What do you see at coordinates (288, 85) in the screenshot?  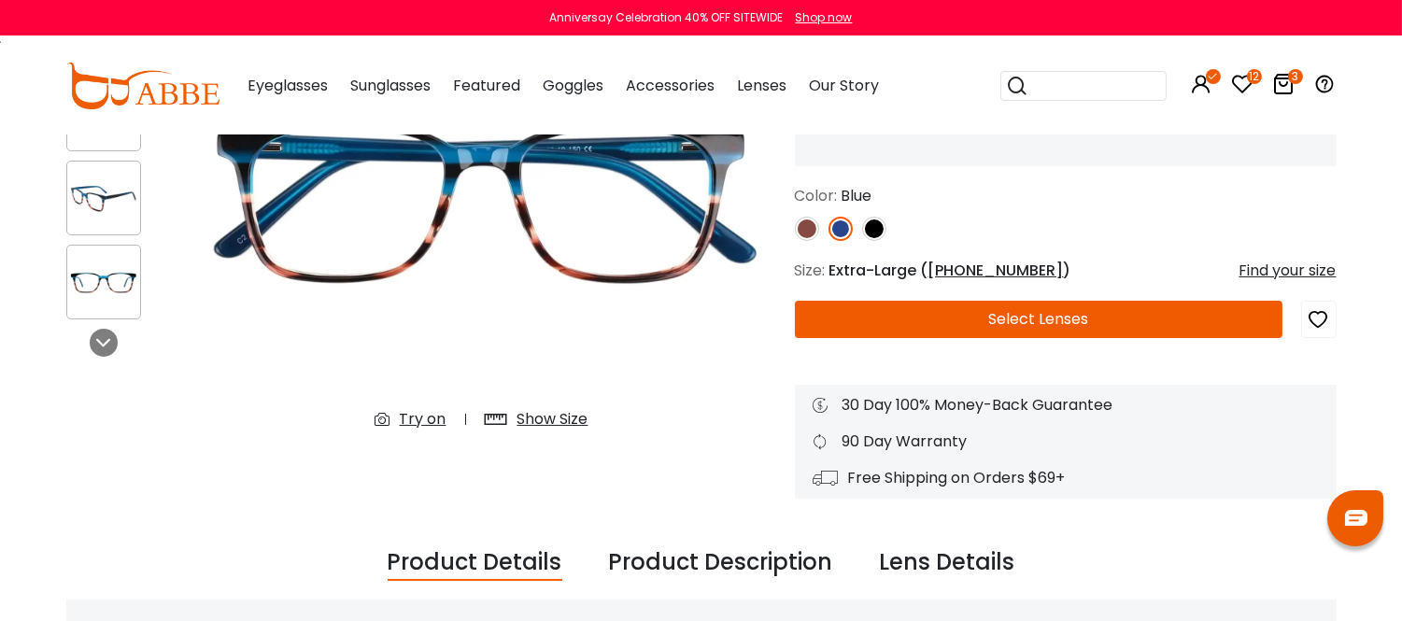 I see `span: Eyeglasses` at bounding box center [288, 85].